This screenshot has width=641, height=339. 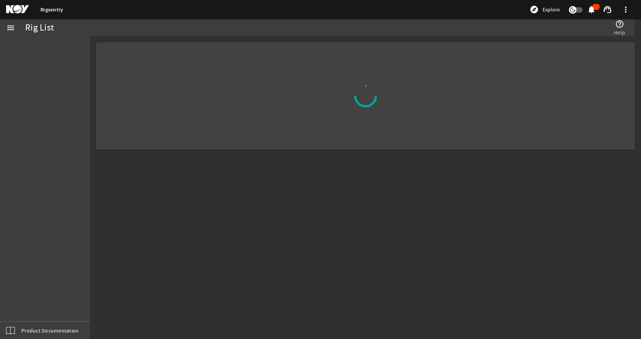 What do you see at coordinates (52, 10) in the screenshot?
I see `a: Rigsentry` at bounding box center [52, 10].